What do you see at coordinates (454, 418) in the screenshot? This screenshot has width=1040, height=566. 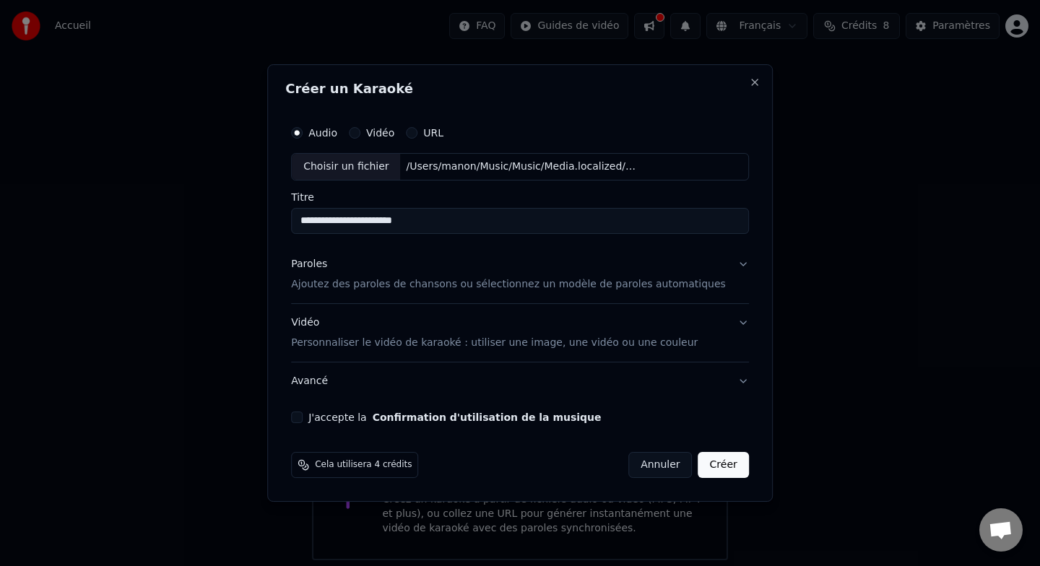 I see `label: J'accepte la` at bounding box center [454, 418].